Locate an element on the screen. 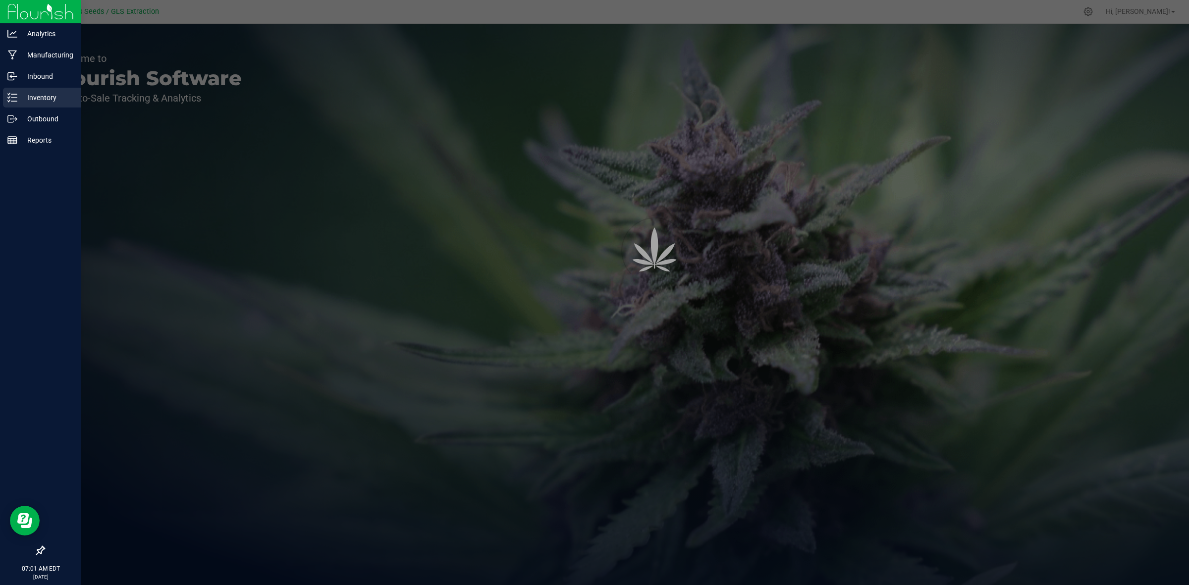 The height and width of the screenshot is (585, 1189). inline-svg: Inventory is located at coordinates (12, 98).